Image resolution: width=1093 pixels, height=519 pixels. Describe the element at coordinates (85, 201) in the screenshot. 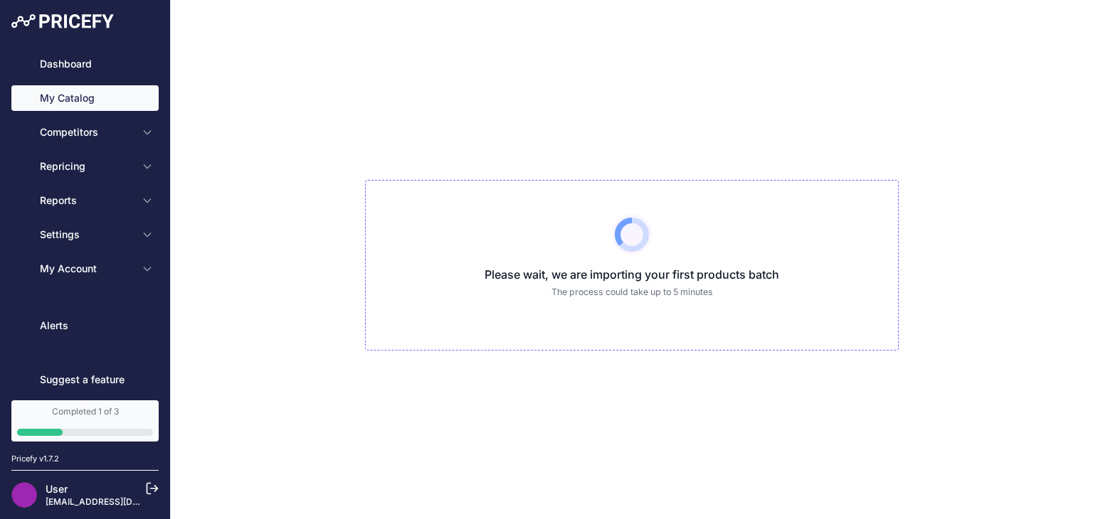

I see `button: Reports` at that location.